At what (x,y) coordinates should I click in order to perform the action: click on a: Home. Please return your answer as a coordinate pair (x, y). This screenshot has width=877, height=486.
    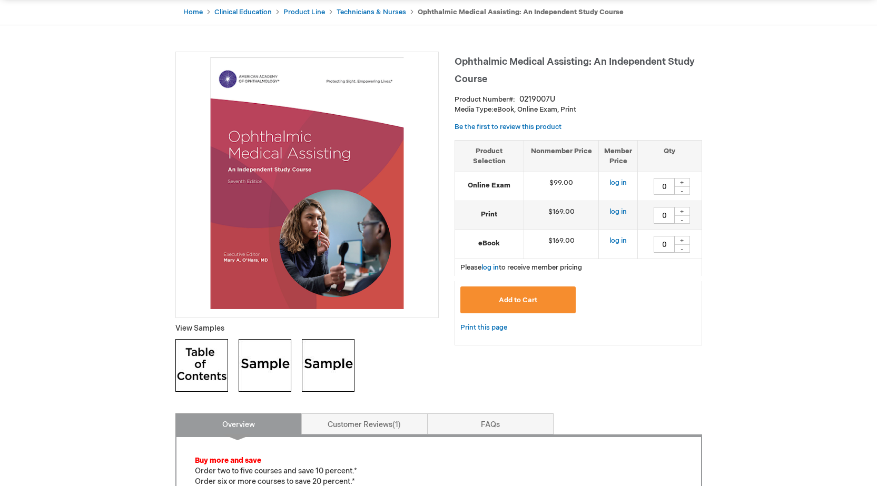
    Looking at the image, I should click on (193, 12).